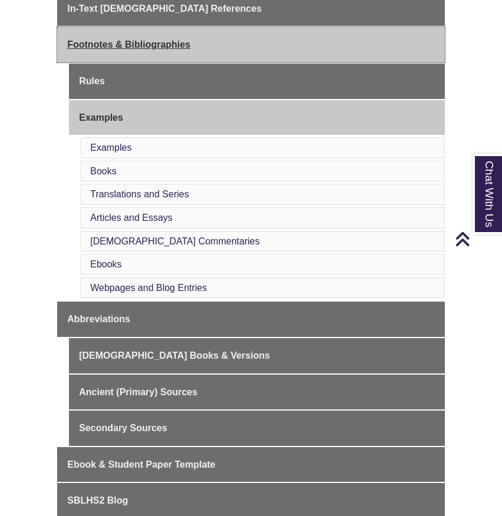 The height and width of the screenshot is (516, 502). Describe the element at coordinates (128, 44) in the screenshot. I see `span: Footnotes & Bibliographies` at that location.